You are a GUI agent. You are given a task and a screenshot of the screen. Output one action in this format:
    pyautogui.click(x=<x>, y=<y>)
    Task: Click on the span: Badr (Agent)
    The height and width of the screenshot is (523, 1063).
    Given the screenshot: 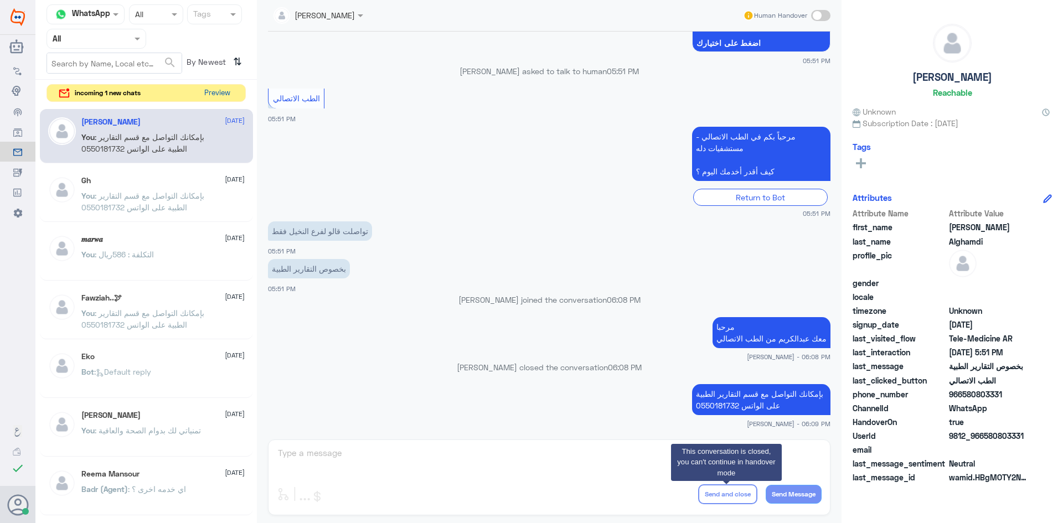 What is the action you would take?
    pyautogui.click(x=105, y=489)
    